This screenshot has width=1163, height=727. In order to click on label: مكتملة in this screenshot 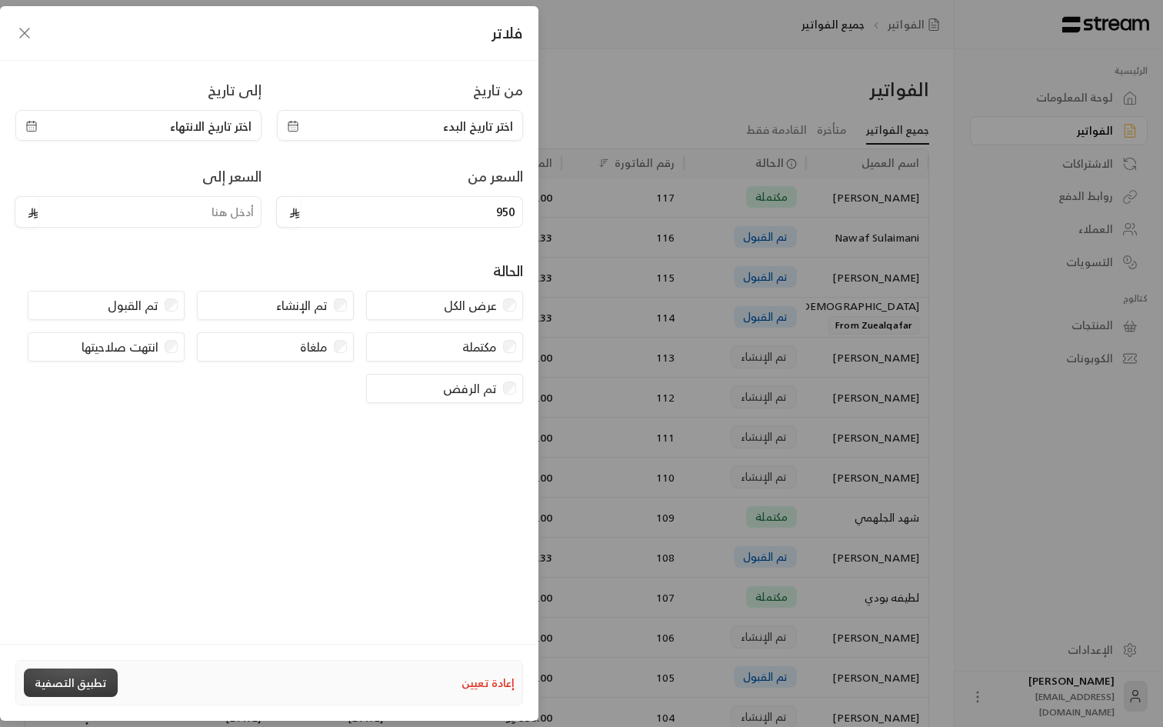, I will do `click(479, 347)`.